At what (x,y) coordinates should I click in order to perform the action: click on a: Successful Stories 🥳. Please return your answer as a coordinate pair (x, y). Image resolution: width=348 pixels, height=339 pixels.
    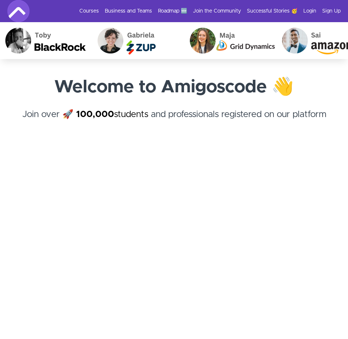
    Looking at the image, I should click on (272, 11).